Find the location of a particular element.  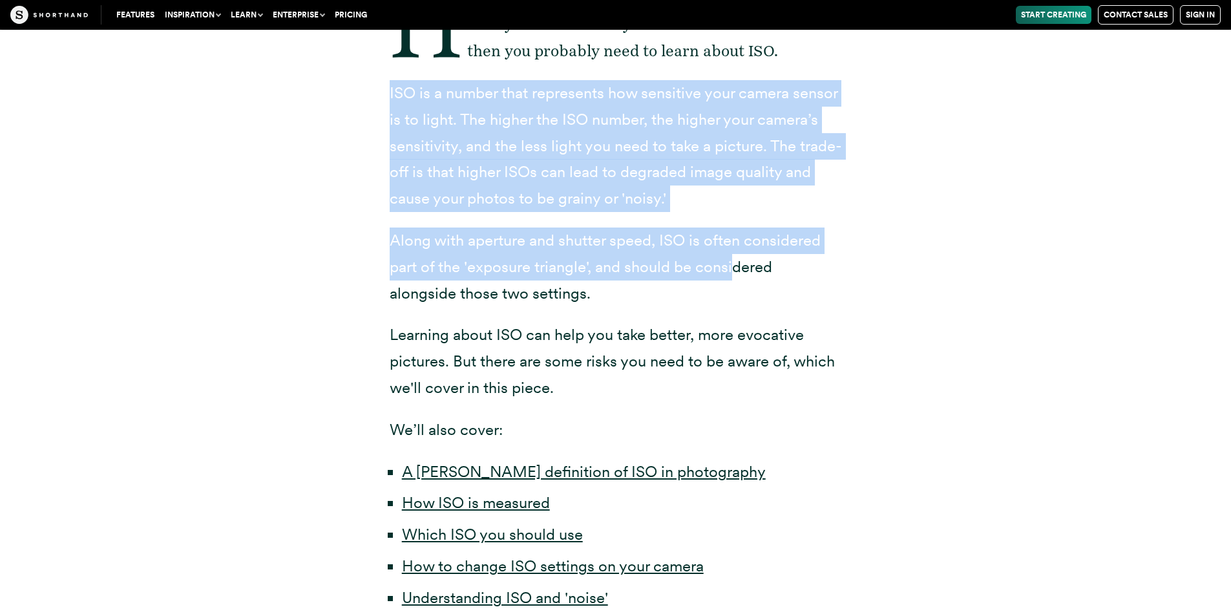

button: Inspiration is located at coordinates (193, 15).